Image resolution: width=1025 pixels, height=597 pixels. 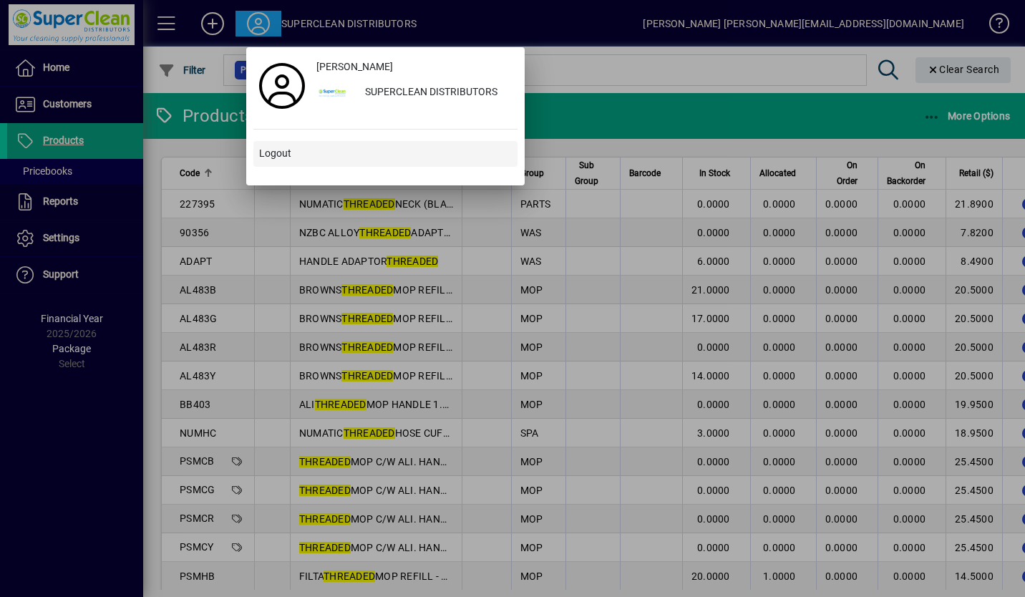 I want to click on a: Profile, so click(x=282, y=86).